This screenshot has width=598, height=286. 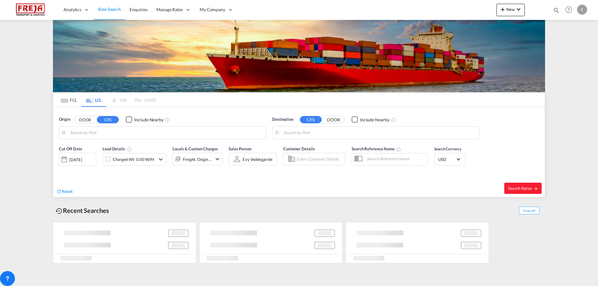 What do you see at coordinates (582, 10) in the screenshot?
I see `div: E` at bounding box center [582, 10].